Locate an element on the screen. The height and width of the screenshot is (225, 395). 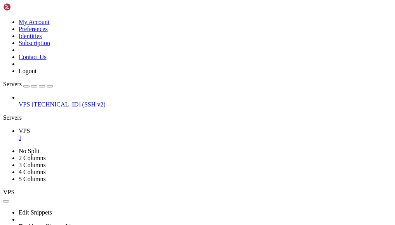
a: My Account is located at coordinates (34, 22).